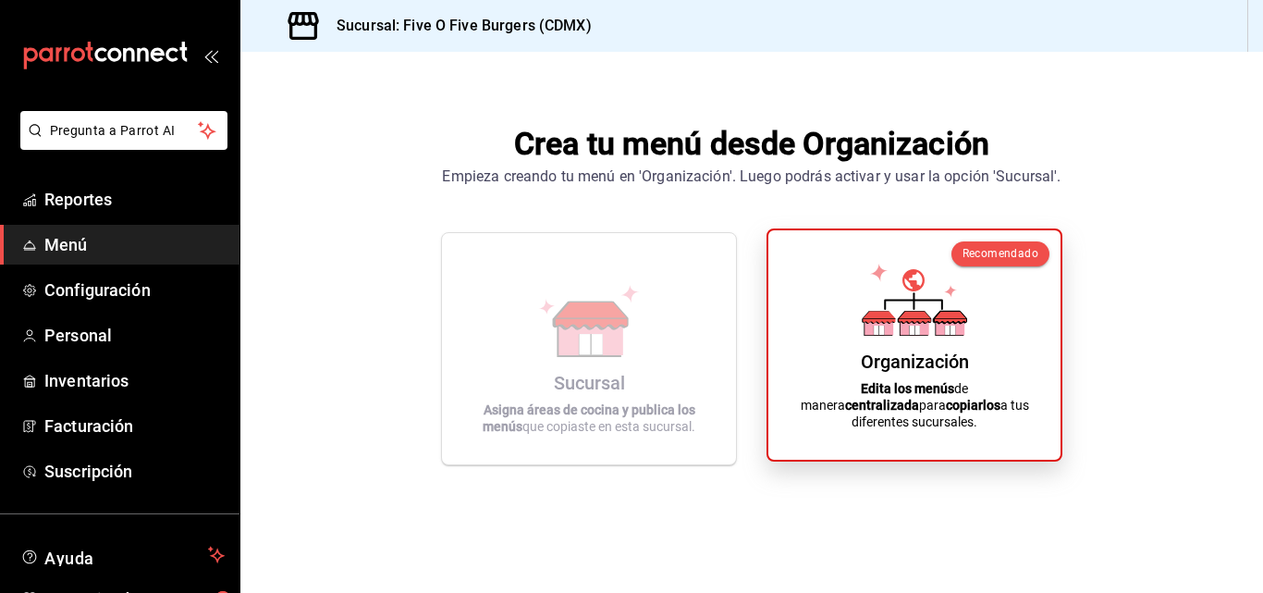 This screenshot has width=1263, height=593. I want to click on span: Suscripción, so click(134, 471).